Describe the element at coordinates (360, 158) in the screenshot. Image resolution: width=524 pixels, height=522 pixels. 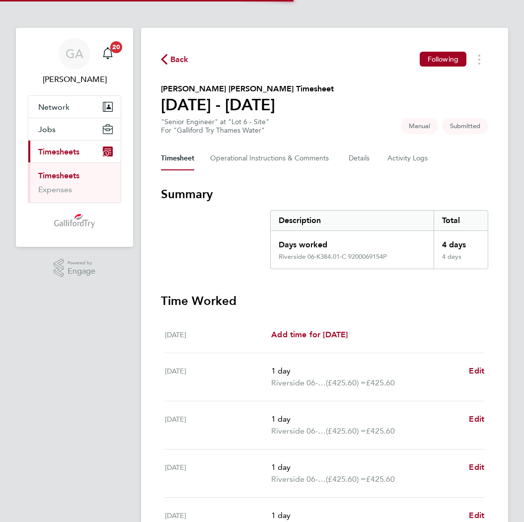
I see `button: Details` at that location.